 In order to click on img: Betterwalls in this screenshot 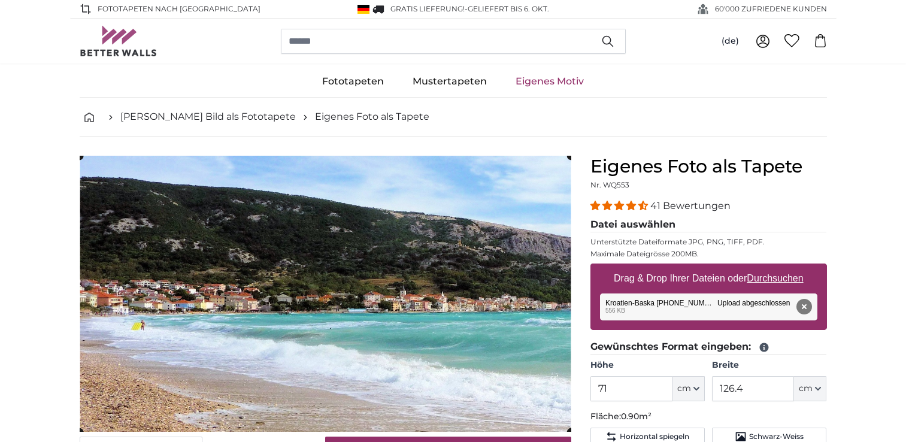, I will do `click(119, 41)`.